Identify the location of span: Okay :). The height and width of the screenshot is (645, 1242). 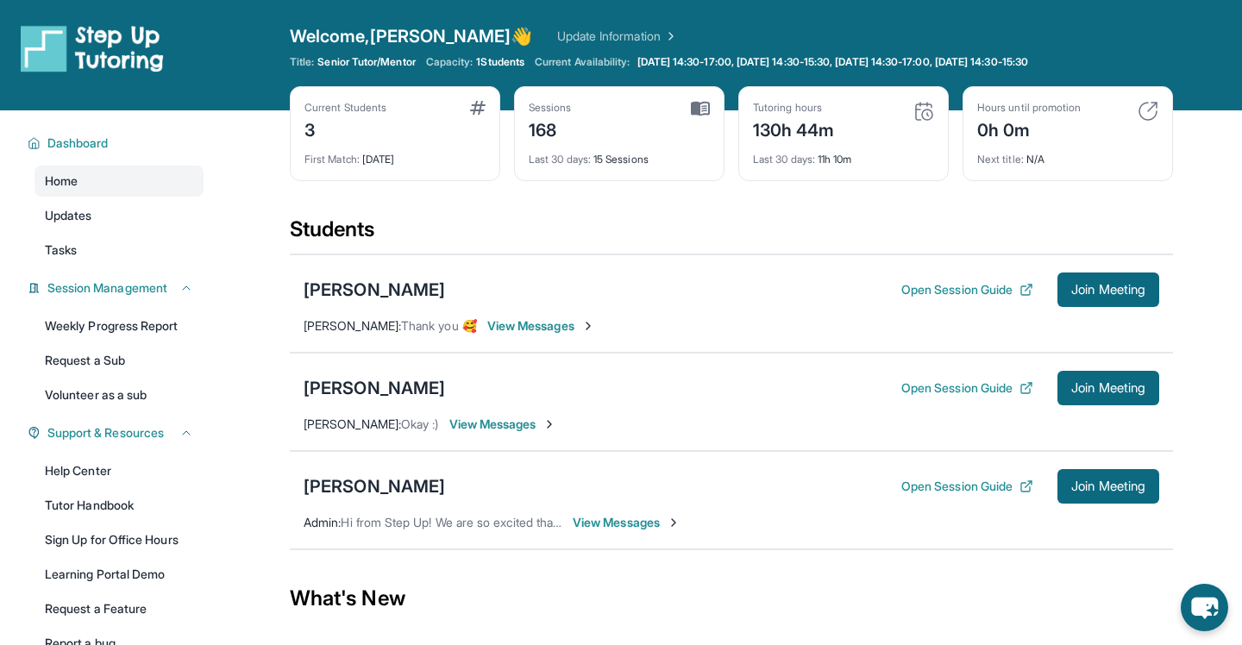
(420, 424).